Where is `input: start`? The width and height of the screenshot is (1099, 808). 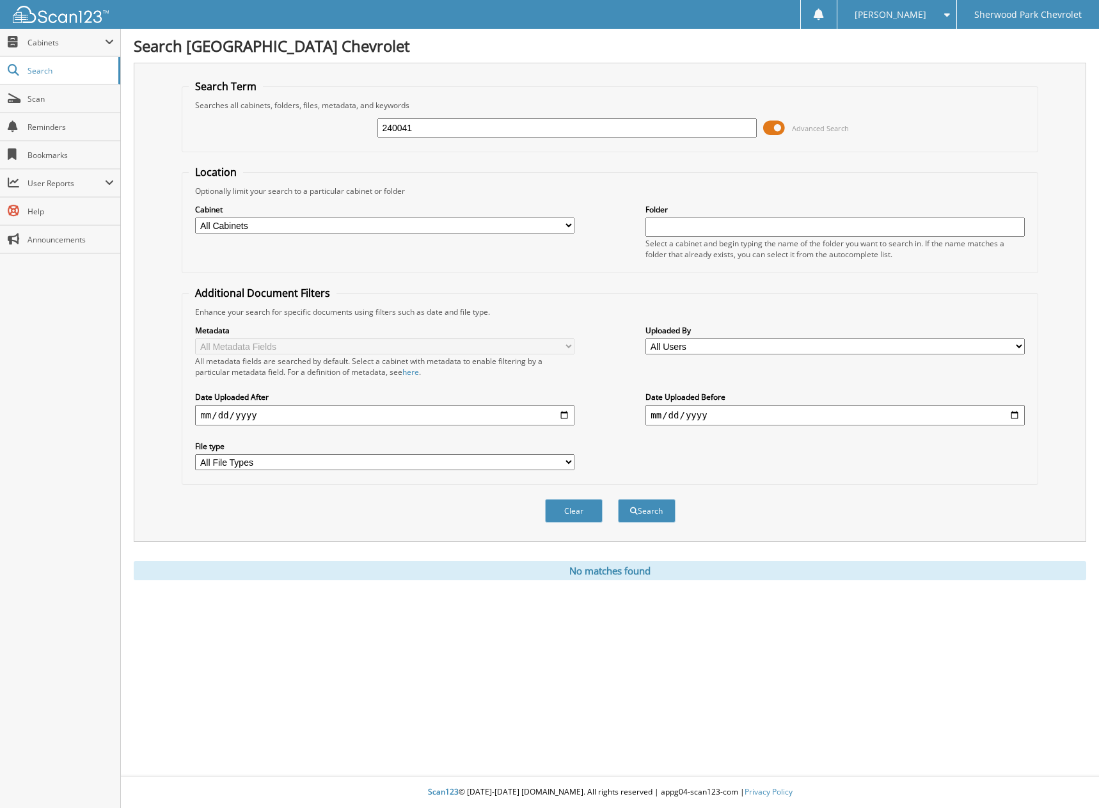
input: start is located at coordinates (384, 415).